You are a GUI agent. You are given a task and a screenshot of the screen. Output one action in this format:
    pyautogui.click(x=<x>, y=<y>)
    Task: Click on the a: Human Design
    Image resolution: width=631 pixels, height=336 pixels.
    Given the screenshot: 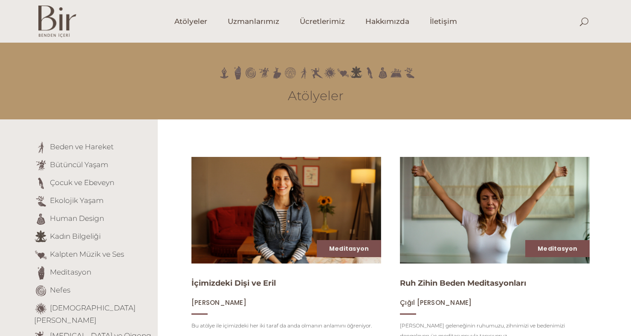 What is the action you would take?
    pyautogui.click(x=77, y=218)
    